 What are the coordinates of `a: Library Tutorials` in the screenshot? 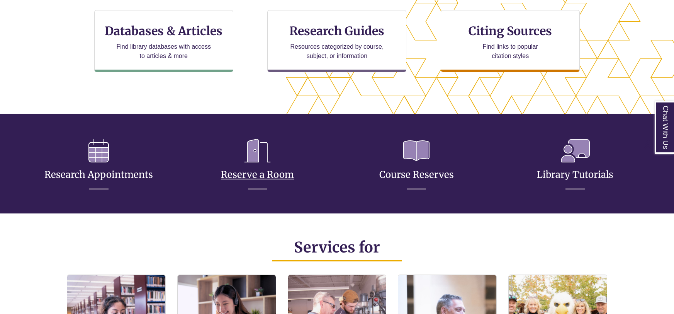 It's located at (575, 165).